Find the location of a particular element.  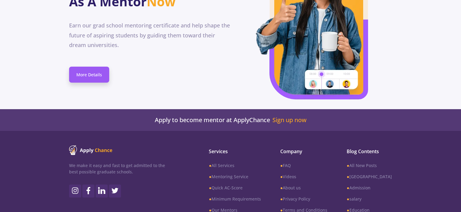

span: Services is located at coordinates (235, 151).